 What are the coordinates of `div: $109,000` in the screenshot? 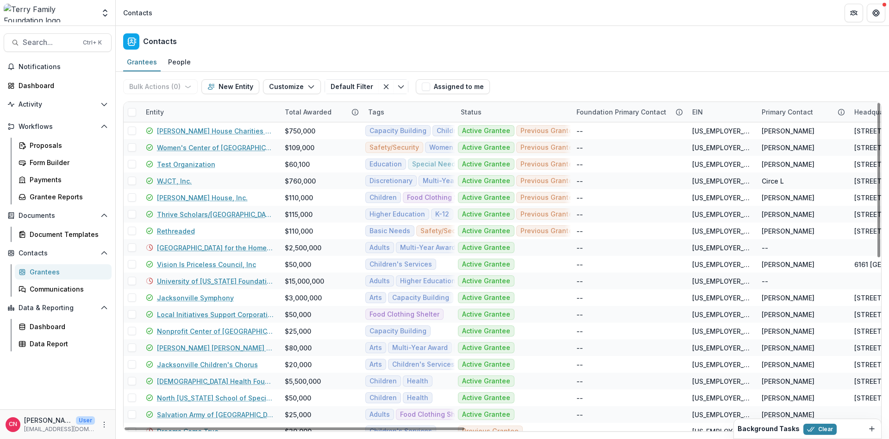 It's located at (300, 147).